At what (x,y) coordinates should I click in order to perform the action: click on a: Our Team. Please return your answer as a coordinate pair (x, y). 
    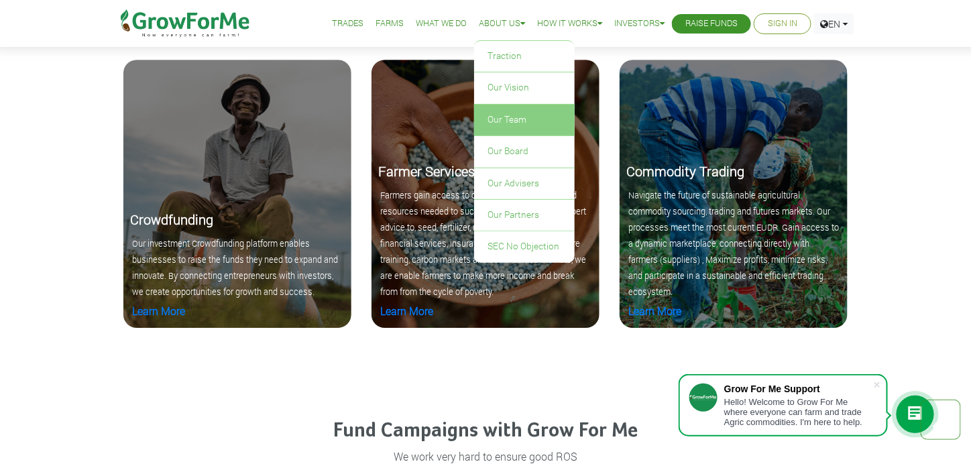
    Looking at the image, I should click on (524, 120).